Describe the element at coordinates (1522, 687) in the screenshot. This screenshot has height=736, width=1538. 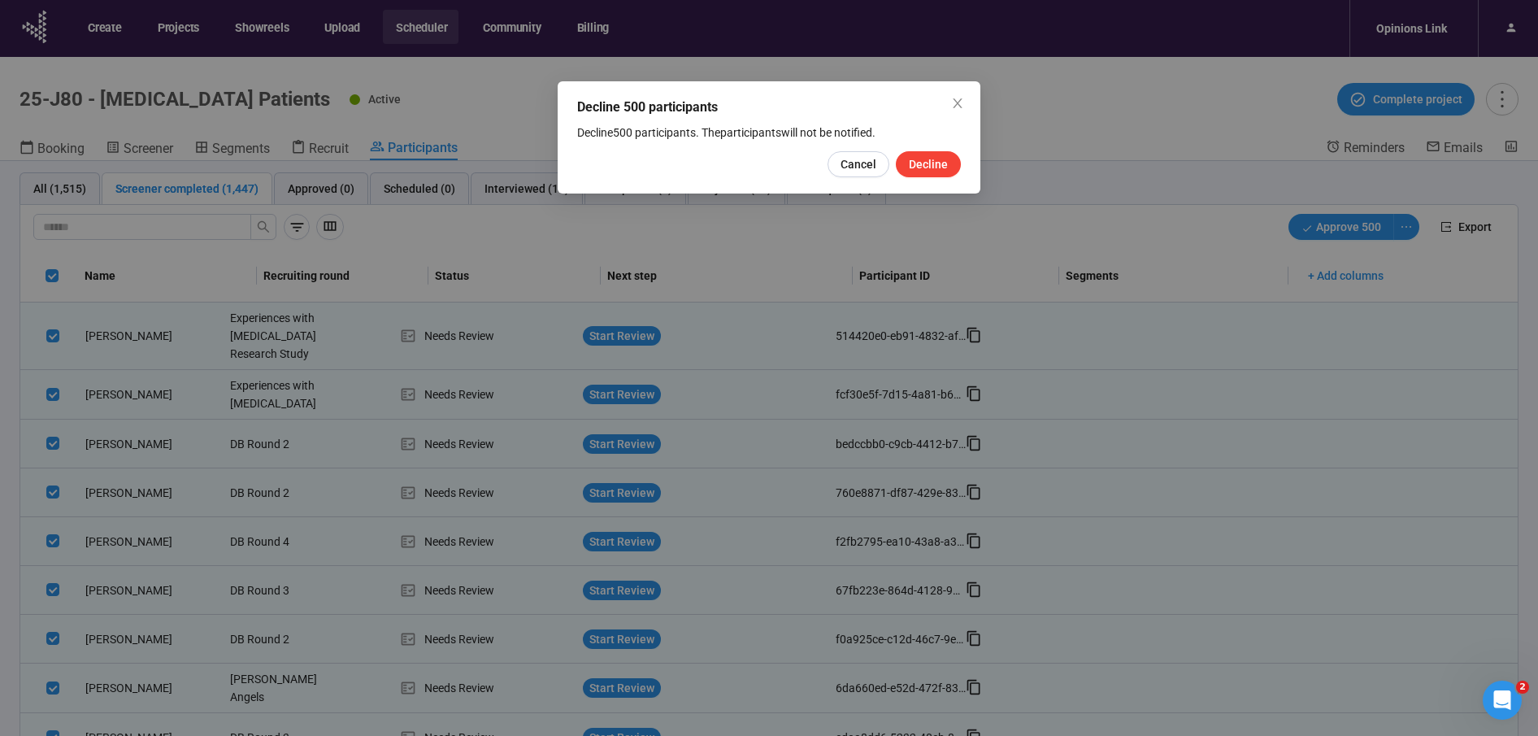
I see `span: 2` at that location.